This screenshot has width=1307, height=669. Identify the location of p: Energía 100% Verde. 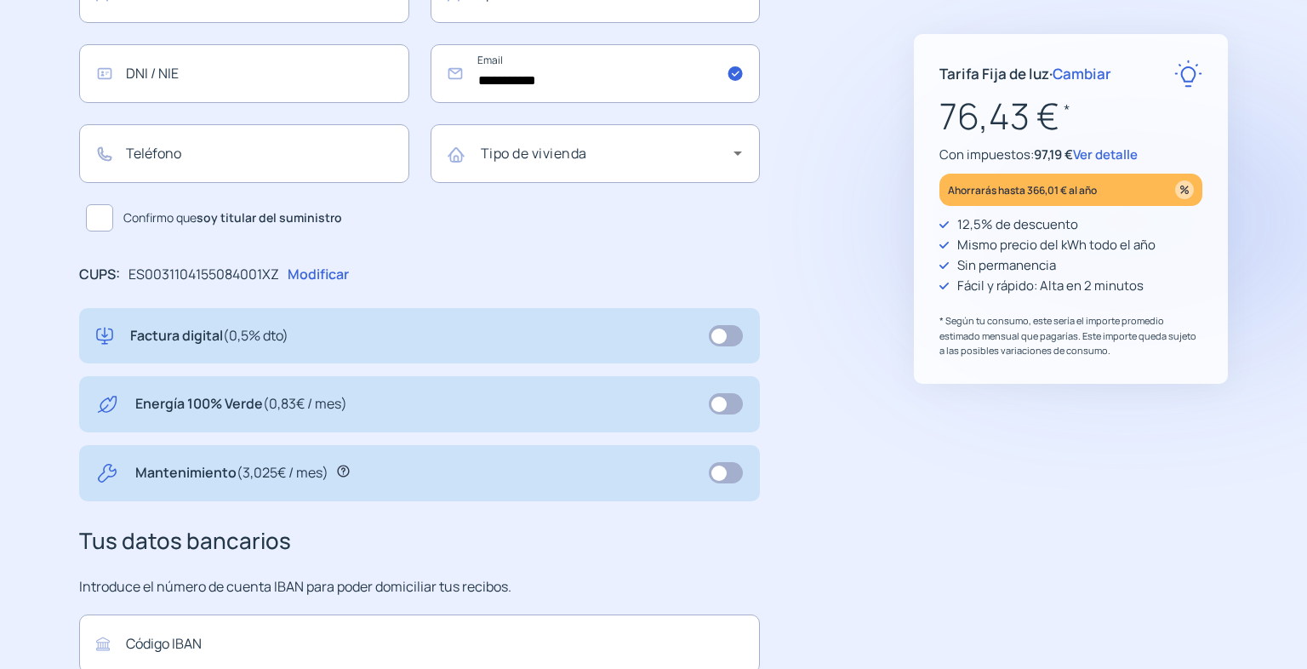
(241, 404).